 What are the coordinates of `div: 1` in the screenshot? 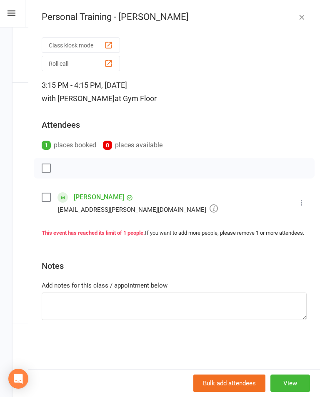 It's located at (46, 145).